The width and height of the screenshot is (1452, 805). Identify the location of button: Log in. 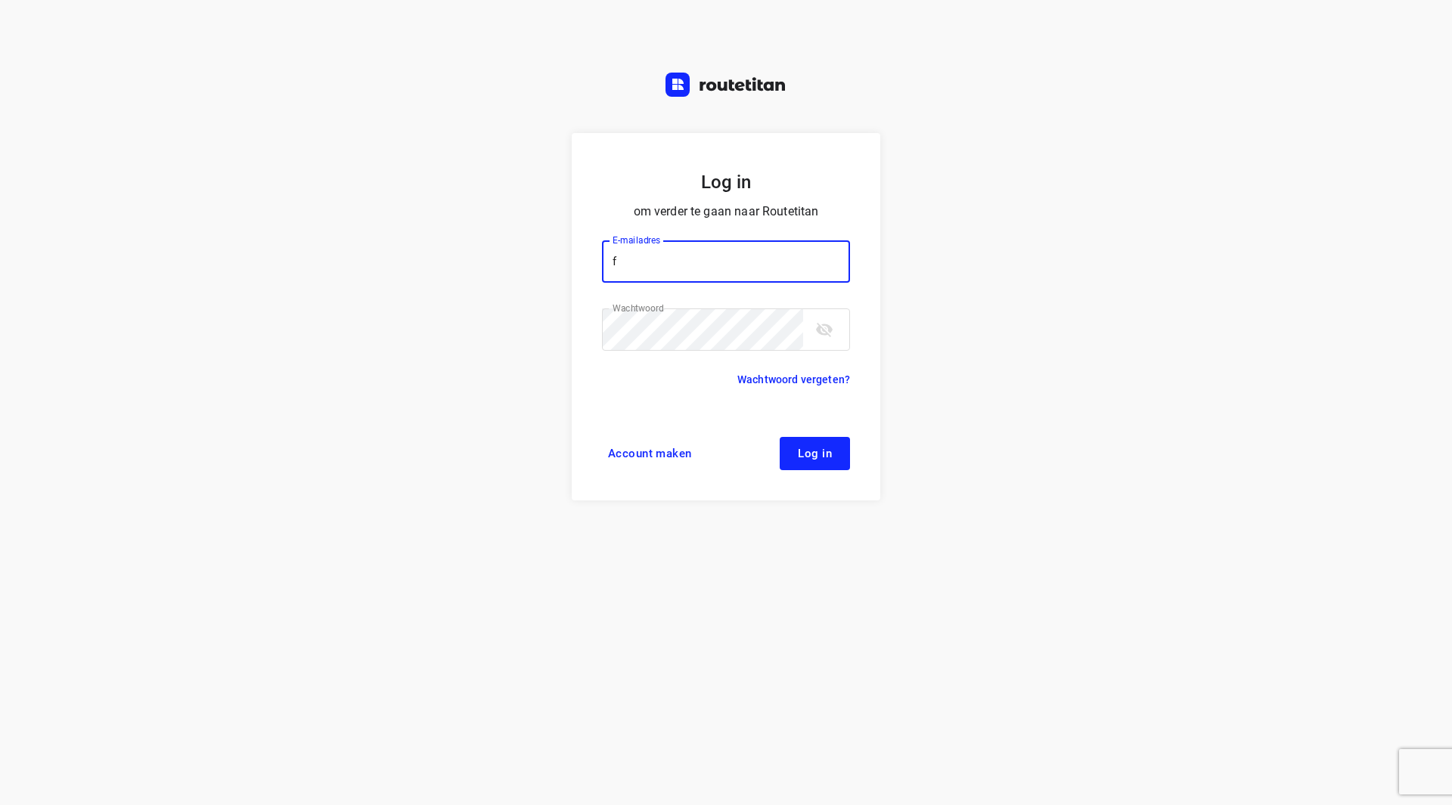
(815, 454).